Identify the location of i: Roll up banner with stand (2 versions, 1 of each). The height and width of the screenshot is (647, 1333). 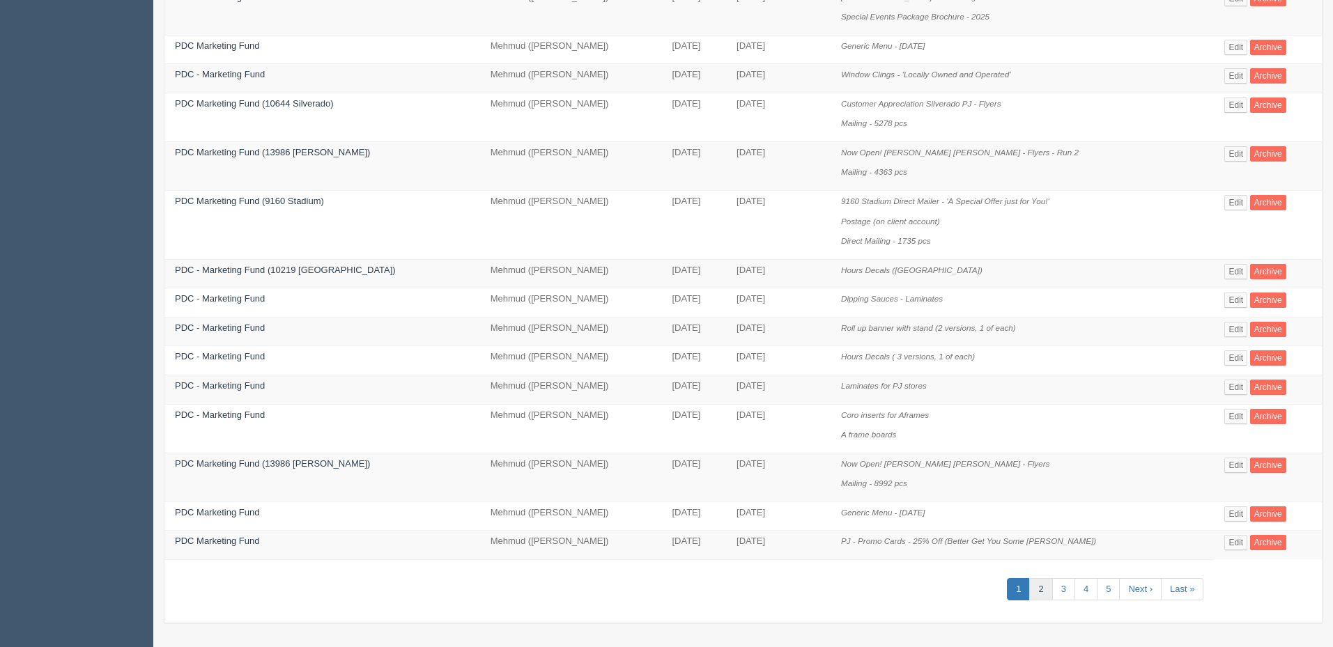
(928, 327).